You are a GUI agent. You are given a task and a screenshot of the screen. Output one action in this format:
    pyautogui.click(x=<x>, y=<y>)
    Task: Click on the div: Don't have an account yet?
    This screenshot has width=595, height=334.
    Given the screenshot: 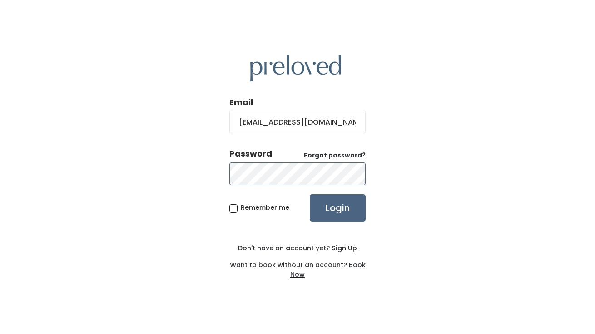 What is the action you would take?
    pyautogui.click(x=298, y=248)
    